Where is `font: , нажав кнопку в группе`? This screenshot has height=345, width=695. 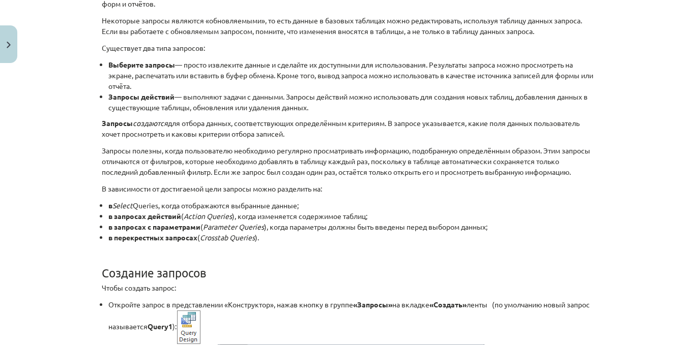 font: , нажав кнопку в группе is located at coordinates (313, 305).